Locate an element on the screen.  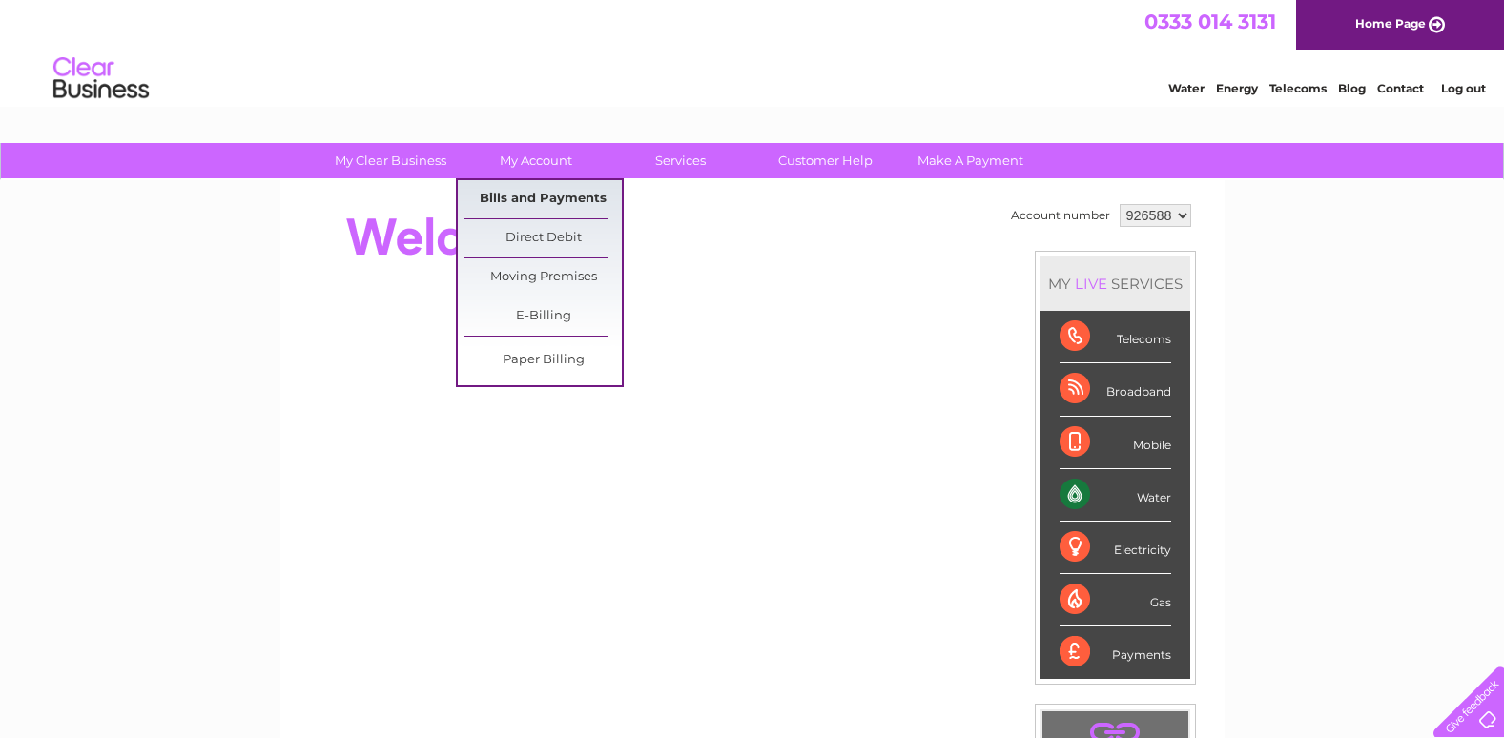
a: My Account is located at coordinates (535, 160).